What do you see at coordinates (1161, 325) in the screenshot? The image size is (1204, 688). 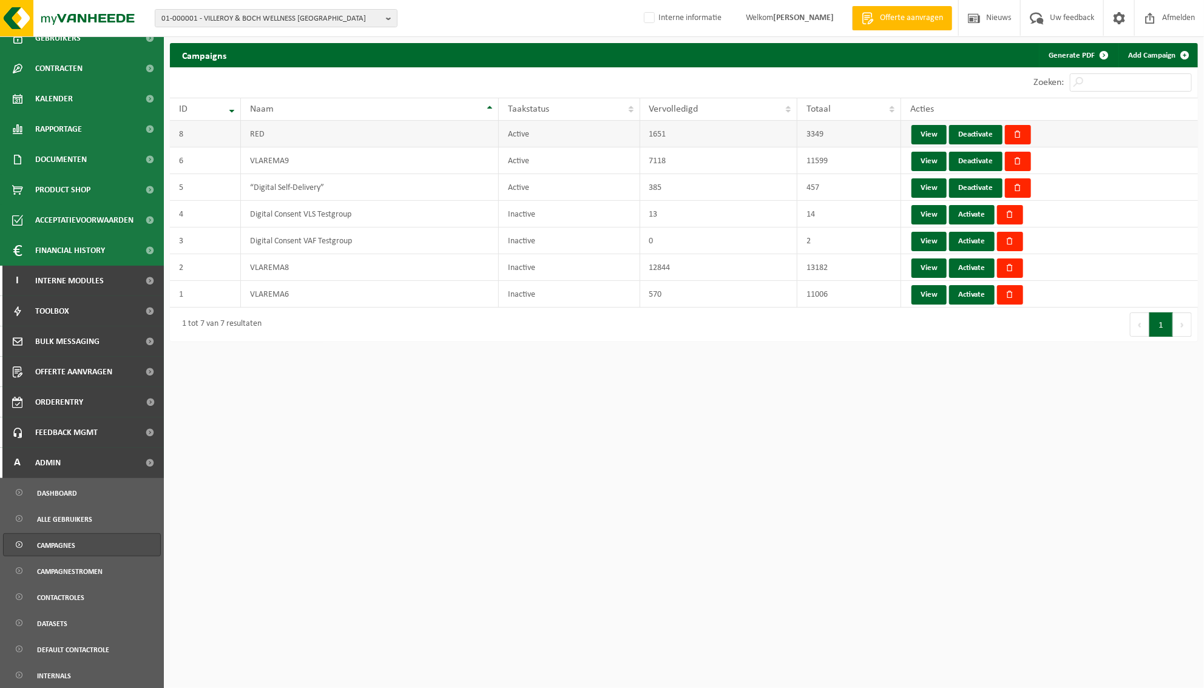 I see `button: 1` at bounding box center [1161, 325].